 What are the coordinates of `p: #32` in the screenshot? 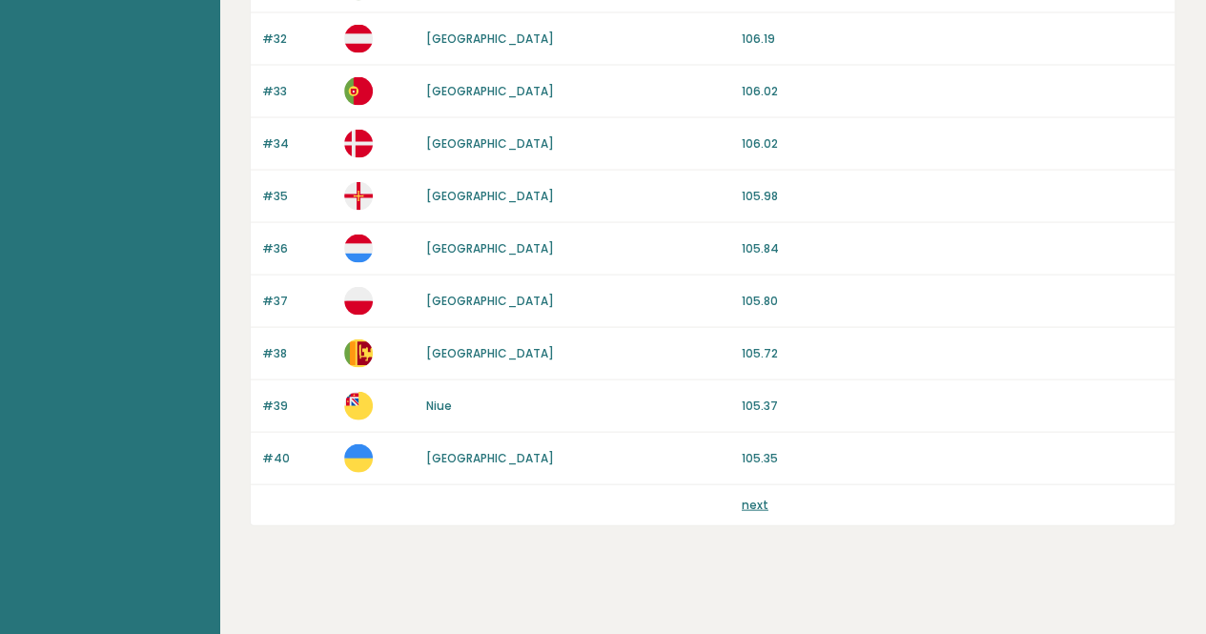 It's located at (297, 39).